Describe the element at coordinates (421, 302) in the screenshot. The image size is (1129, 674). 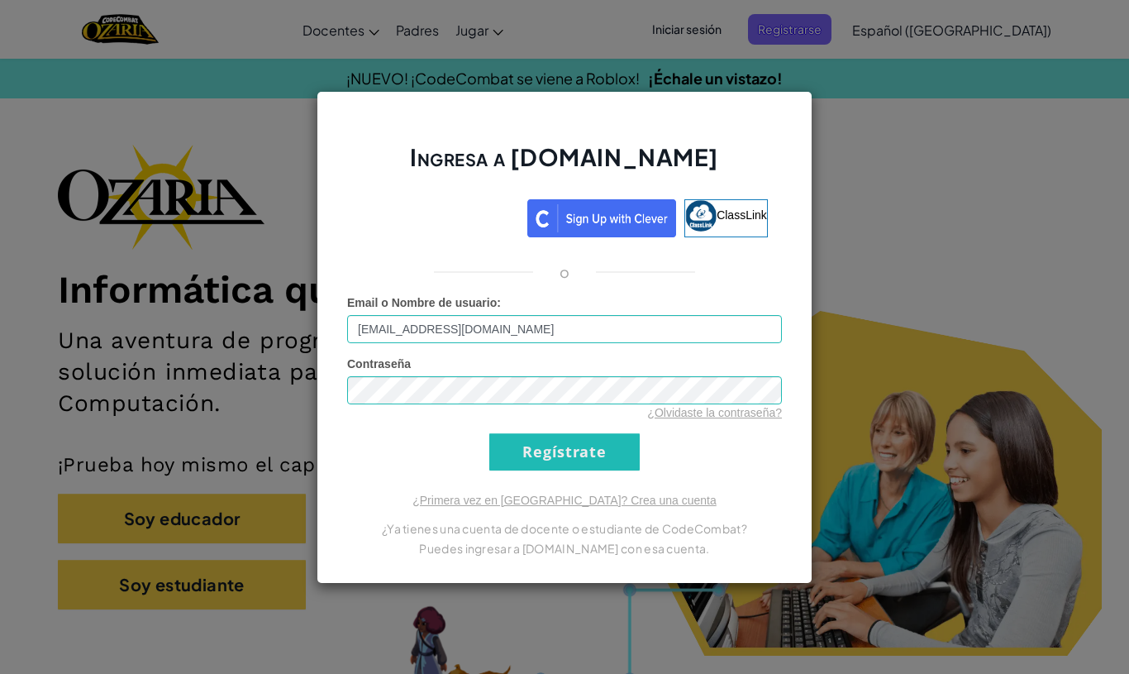
I see `span: Email o Nombre de usuario` at that location.